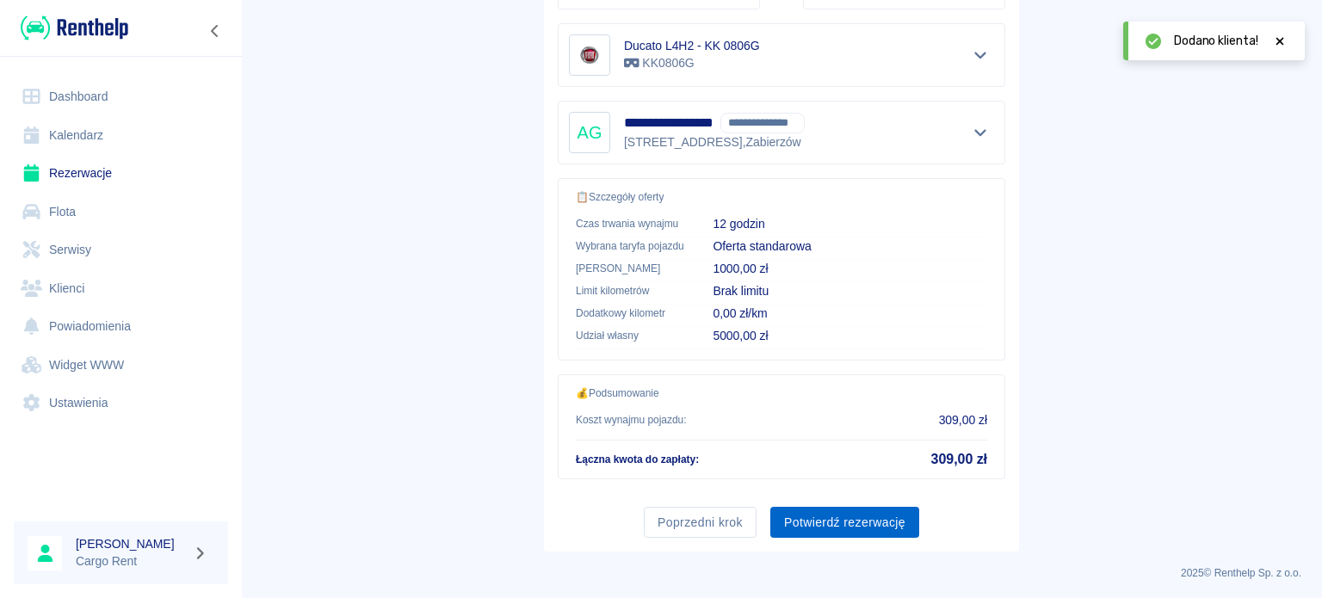 The image size is (1322, 598). What do you see at coordinates (121, 250) in the screenshot?
I see `a: Serwisy` at bounding box center [121, 250].